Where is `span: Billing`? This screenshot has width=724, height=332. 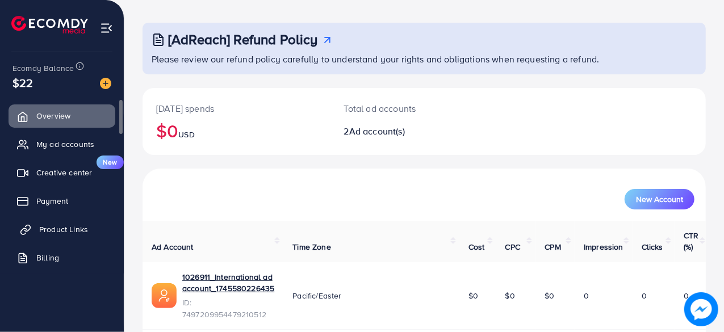 span: Billing is located at coordinates (48, 258).